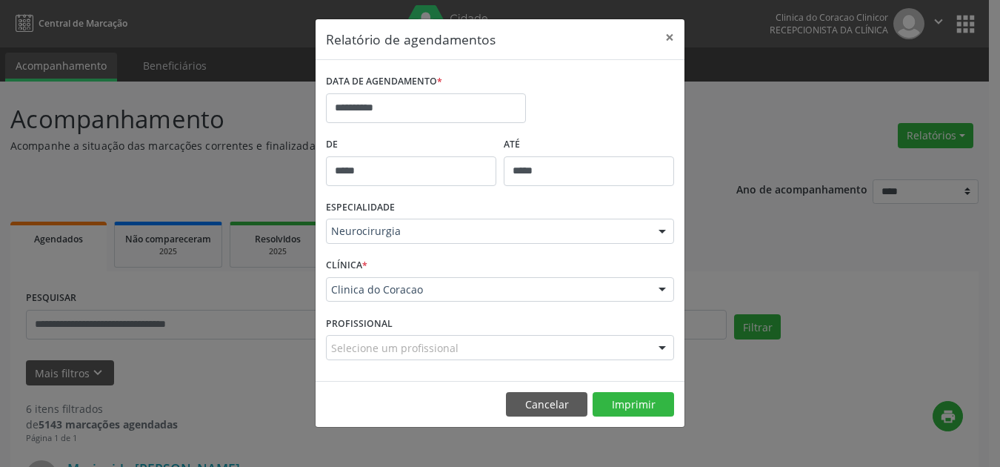 Image resolution: width=1000 pixels, height=467 pixels. What do you see at coordinates (359, 323) in the screenshot?
I see `label: PROFISSIONAL` at bounding box center [359, 323].